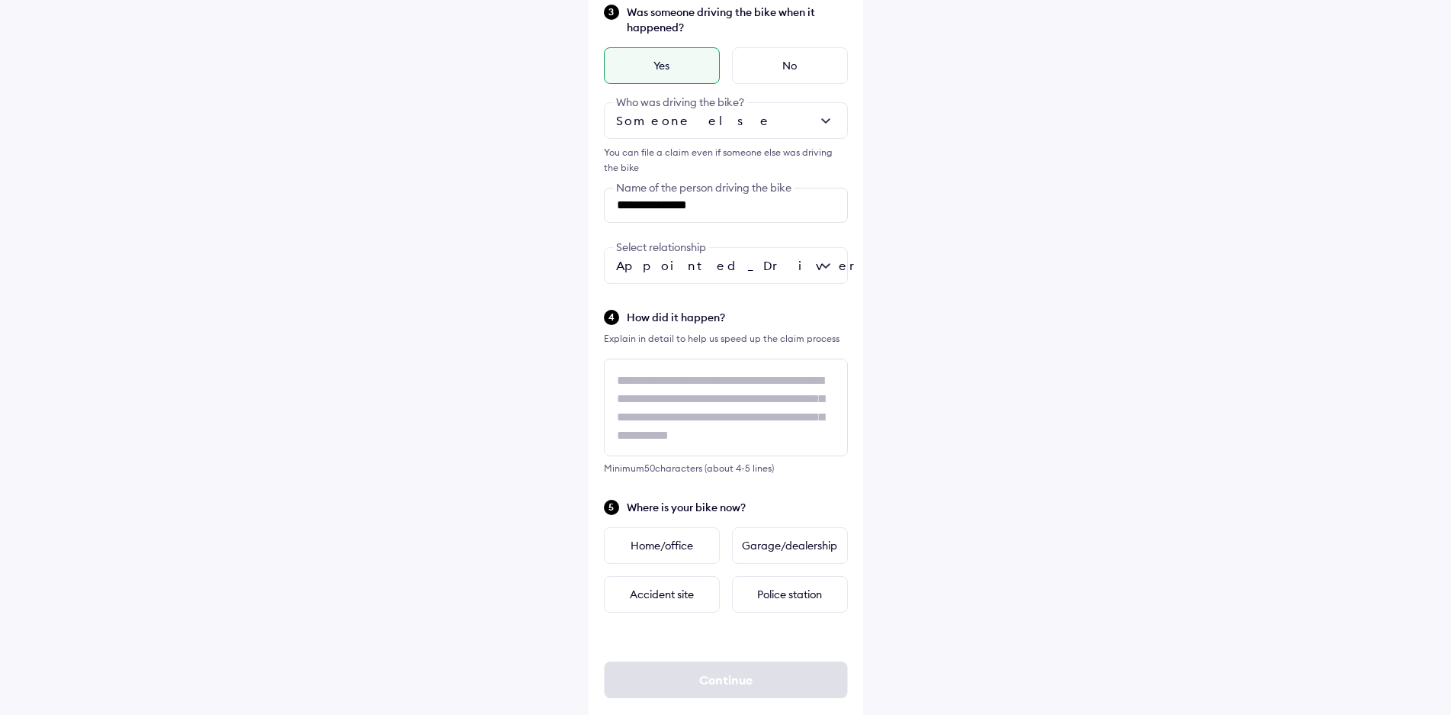 Image resolution: width=1451 pixels, height=715 pixels. I want to click on div: You can file a claim even if someone else was driving the bike, so click(726, 160).